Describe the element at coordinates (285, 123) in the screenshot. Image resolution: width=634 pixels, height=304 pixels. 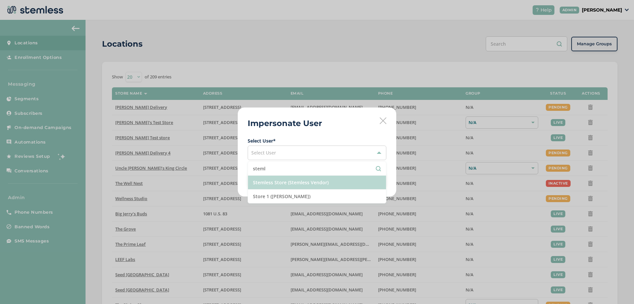
I see `h2: Impersonate User` at that location.